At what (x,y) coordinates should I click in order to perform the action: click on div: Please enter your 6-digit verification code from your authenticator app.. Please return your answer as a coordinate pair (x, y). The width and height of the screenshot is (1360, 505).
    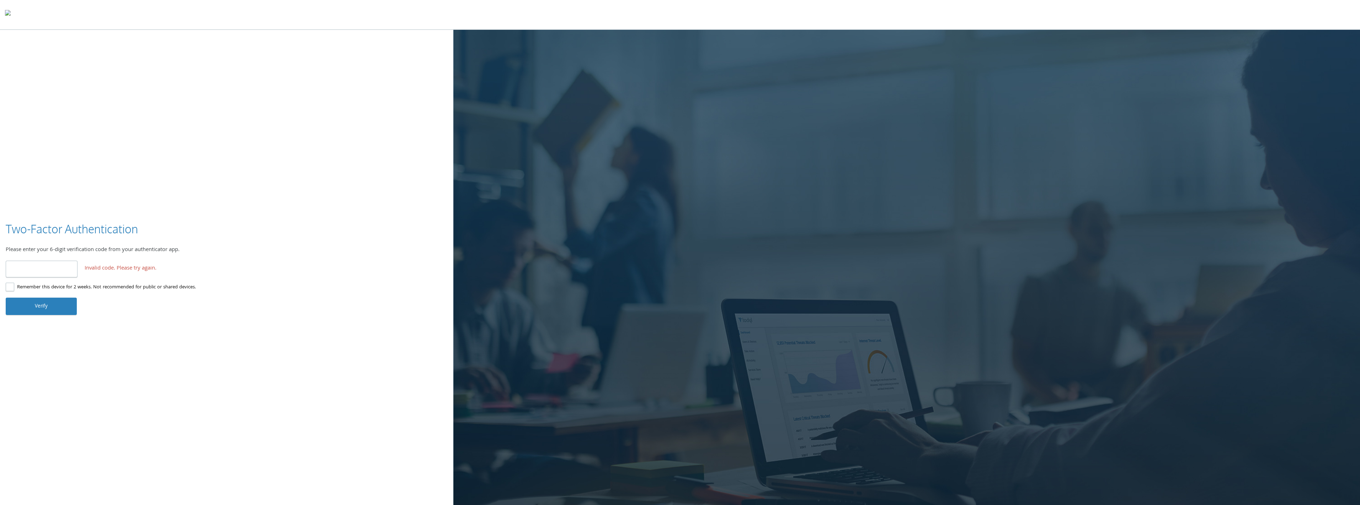
    Looking at the image, I should click on (226, 251).